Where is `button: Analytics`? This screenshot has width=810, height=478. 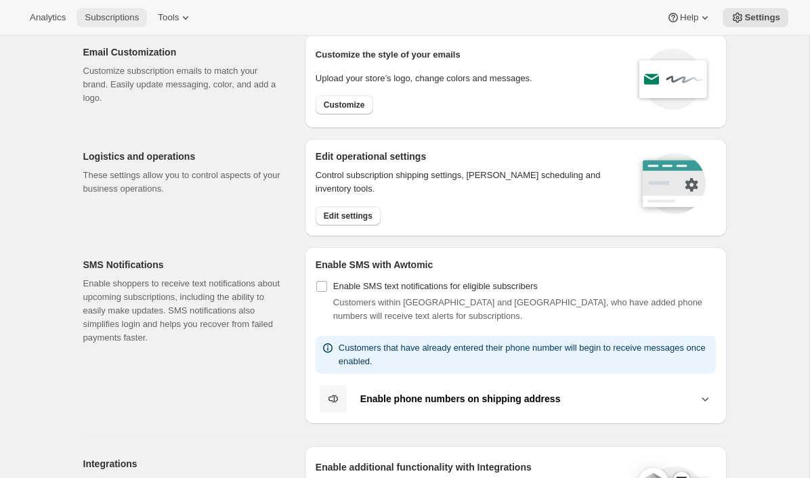
button: Analytics is located at coordinates (47, 18).